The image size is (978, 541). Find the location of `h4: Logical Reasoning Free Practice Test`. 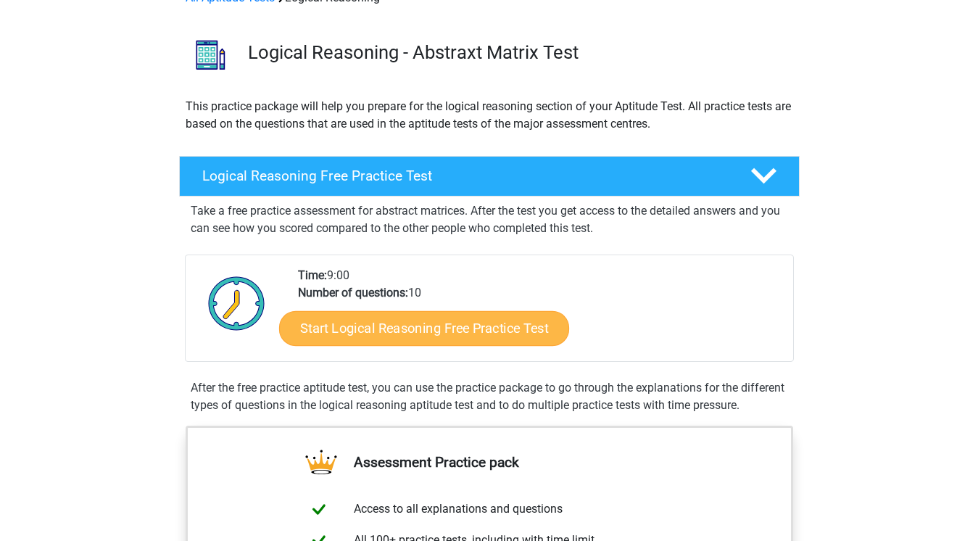

h4: Logical Reasoning Free Practice Test is located at coordinates (465, 175).